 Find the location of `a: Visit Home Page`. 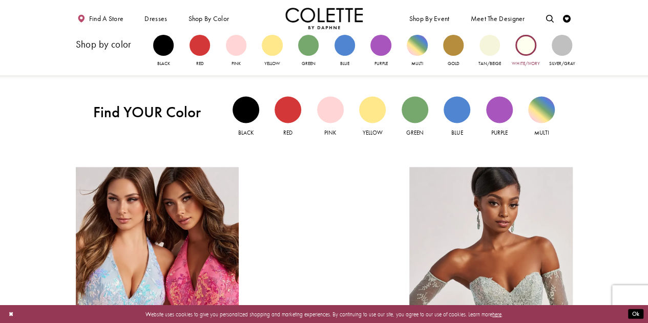

a: Visit Home Page is located at coordinates (324, 18).